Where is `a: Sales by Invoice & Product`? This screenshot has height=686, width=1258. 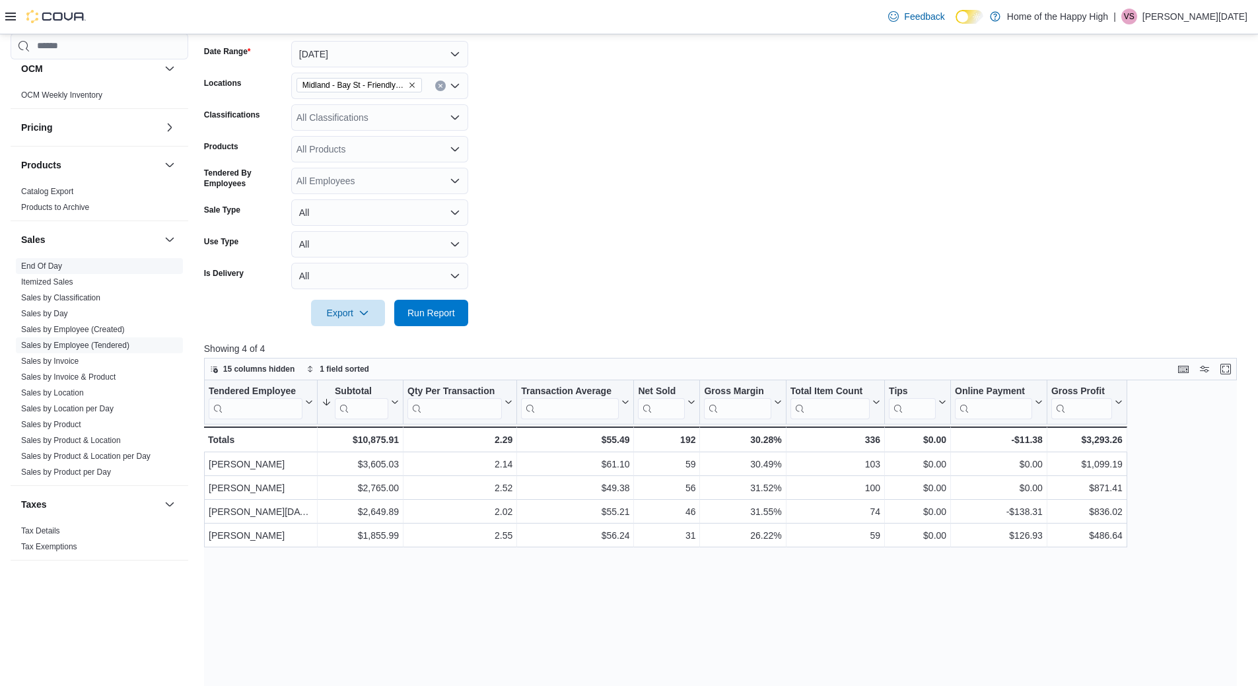 a: Sales by Invoice & Product is located at coordinates (68, 377).